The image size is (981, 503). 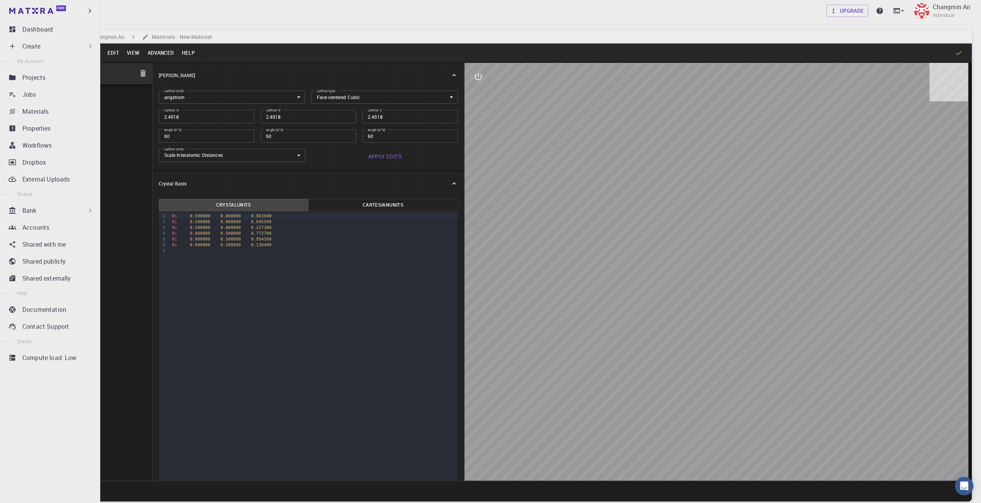 I want to click on button: View, so click(x=133, y=53).